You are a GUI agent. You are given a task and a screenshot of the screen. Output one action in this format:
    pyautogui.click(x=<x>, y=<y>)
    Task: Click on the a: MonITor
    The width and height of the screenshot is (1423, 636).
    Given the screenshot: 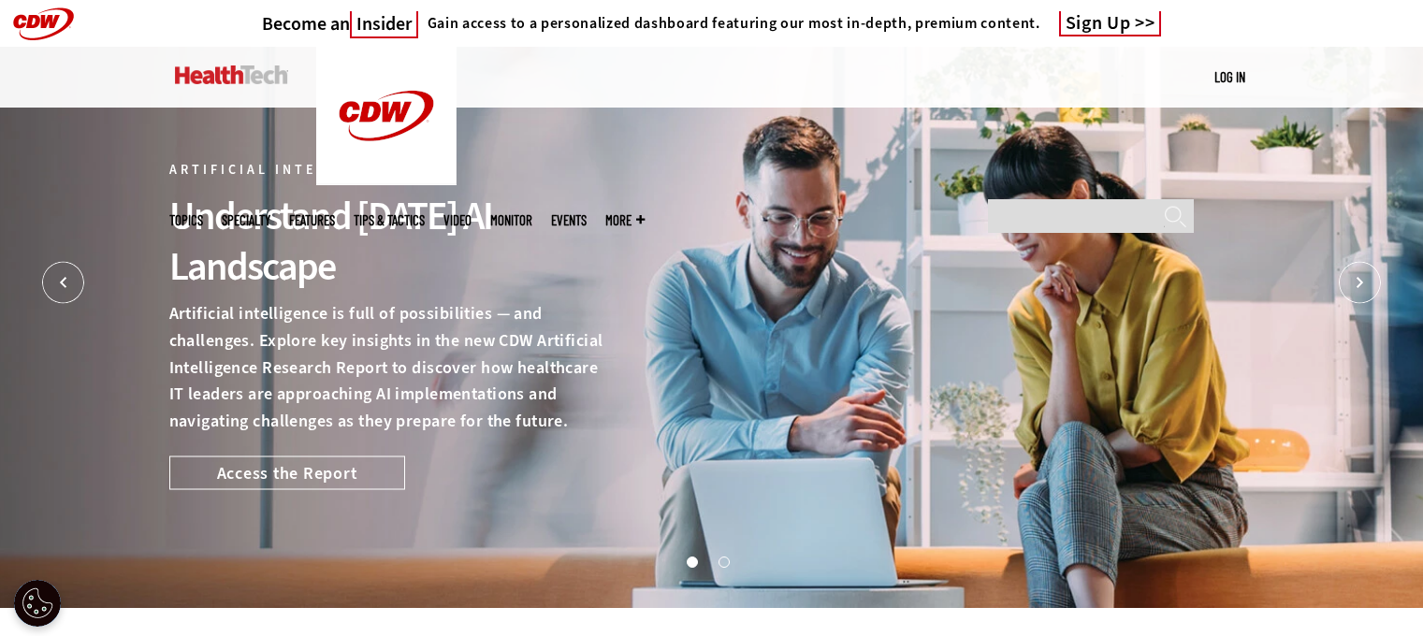 What is the action you would take?
    pyautogui.click(x=511, y=220)
    